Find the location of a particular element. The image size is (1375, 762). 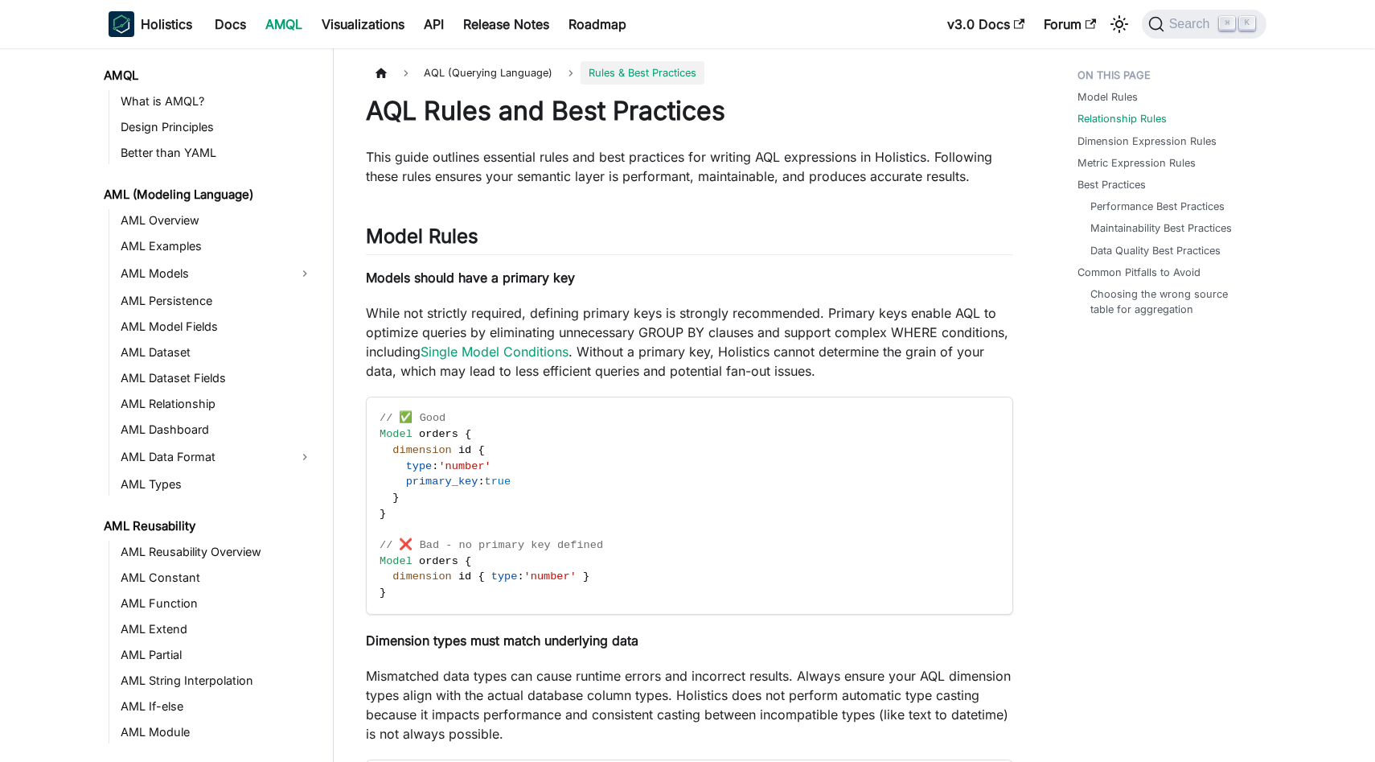

h2: Model Rules is located at coordinates (689, 240).